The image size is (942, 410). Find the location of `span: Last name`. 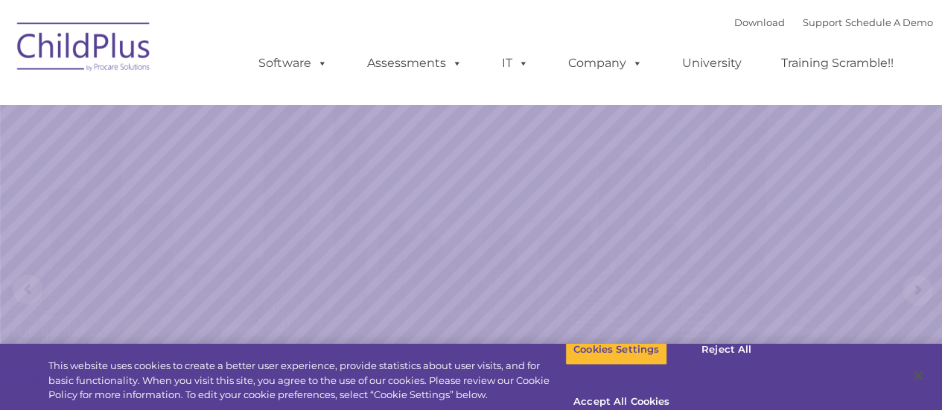

span: Last name is located at coordinates (229, 103).